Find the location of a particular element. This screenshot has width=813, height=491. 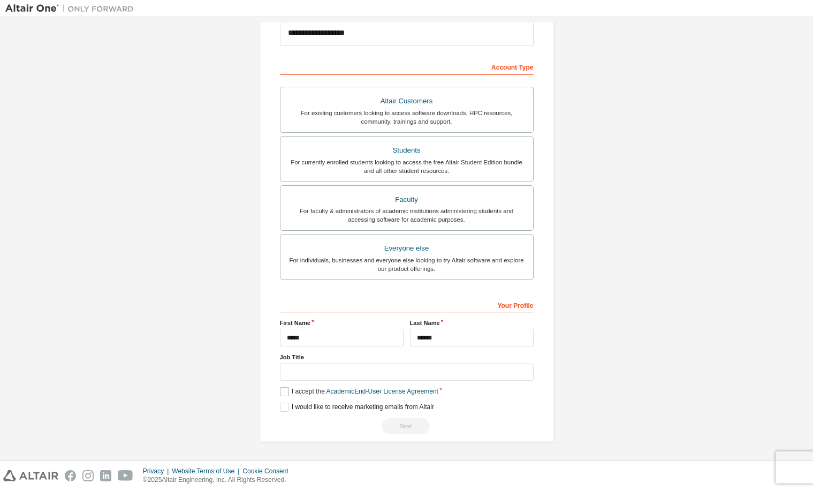

div: Faculty is located at coordinates (407, 200).